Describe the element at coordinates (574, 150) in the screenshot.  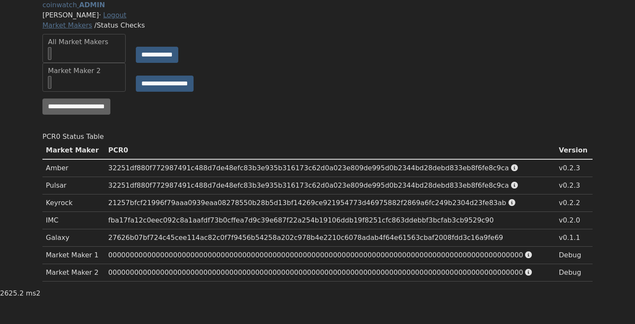
I see `th: Version` at that location.